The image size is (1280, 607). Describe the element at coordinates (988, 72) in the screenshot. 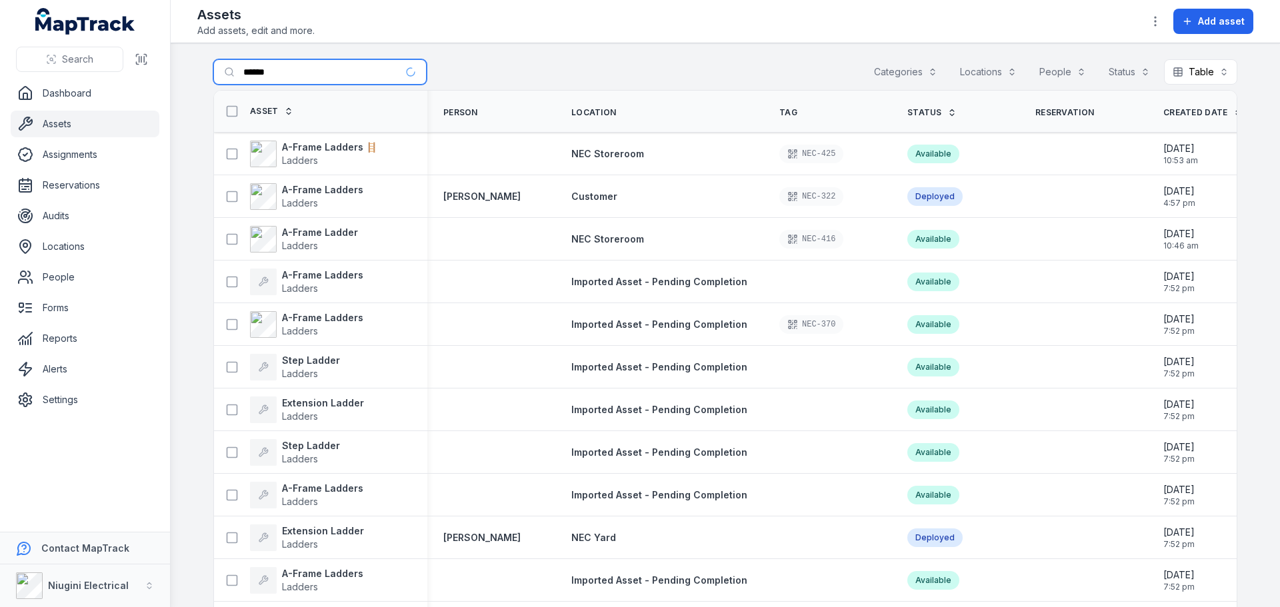

I see `button: Locations` at that location.